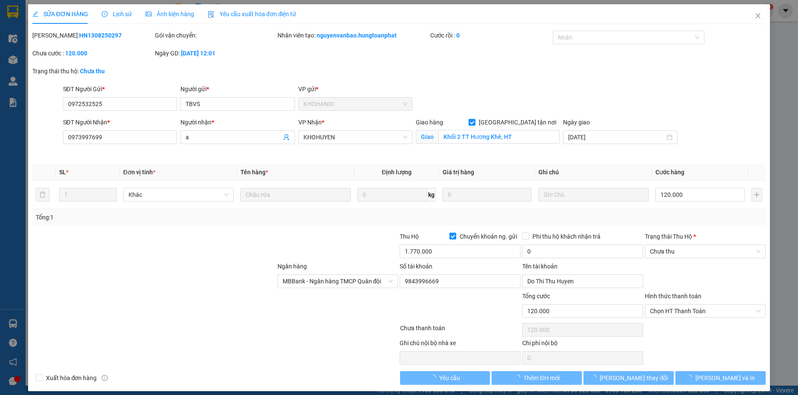 The image size is (798, 395). Describe the element at coordinates (292, 266) in the screenshot. I see `label: Ngân hàng` at that location.